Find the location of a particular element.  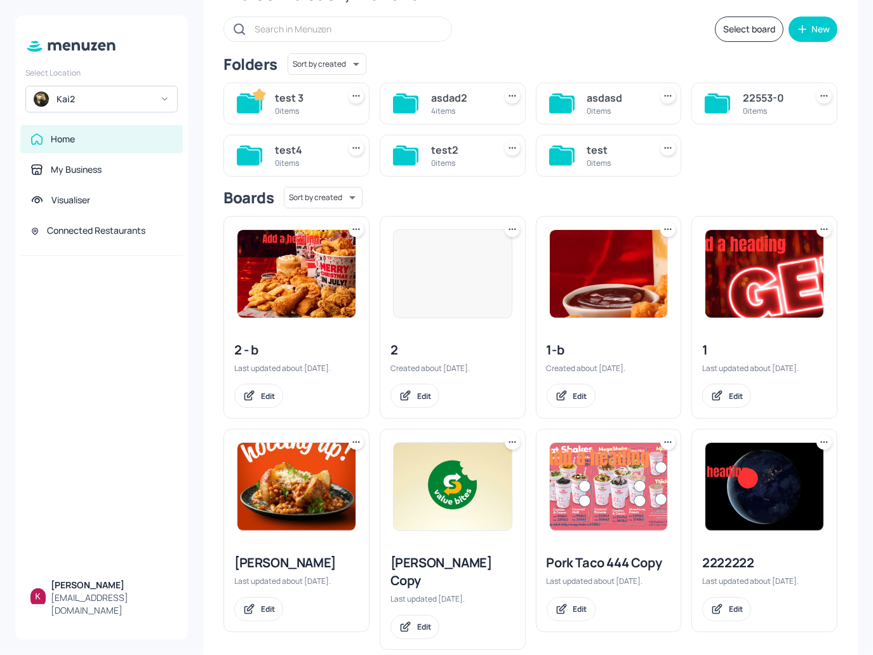

img: 2025-09-18-1758214637991pr5s0nzly5.jpeg is located at coordinates (453, 487).